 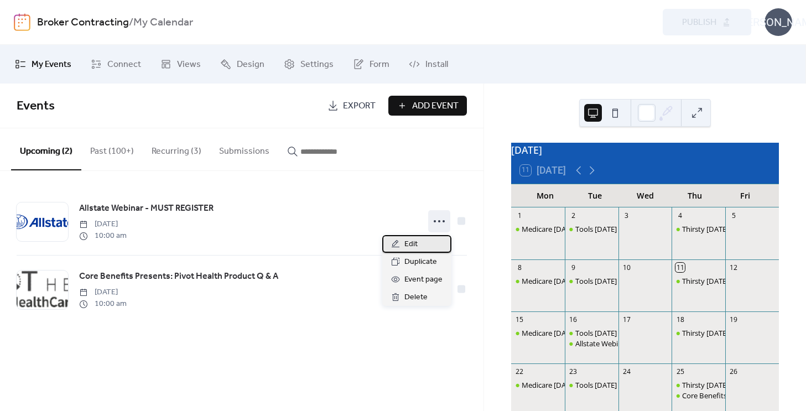 I want to click on span: Event page, so click(x=423, y=280).